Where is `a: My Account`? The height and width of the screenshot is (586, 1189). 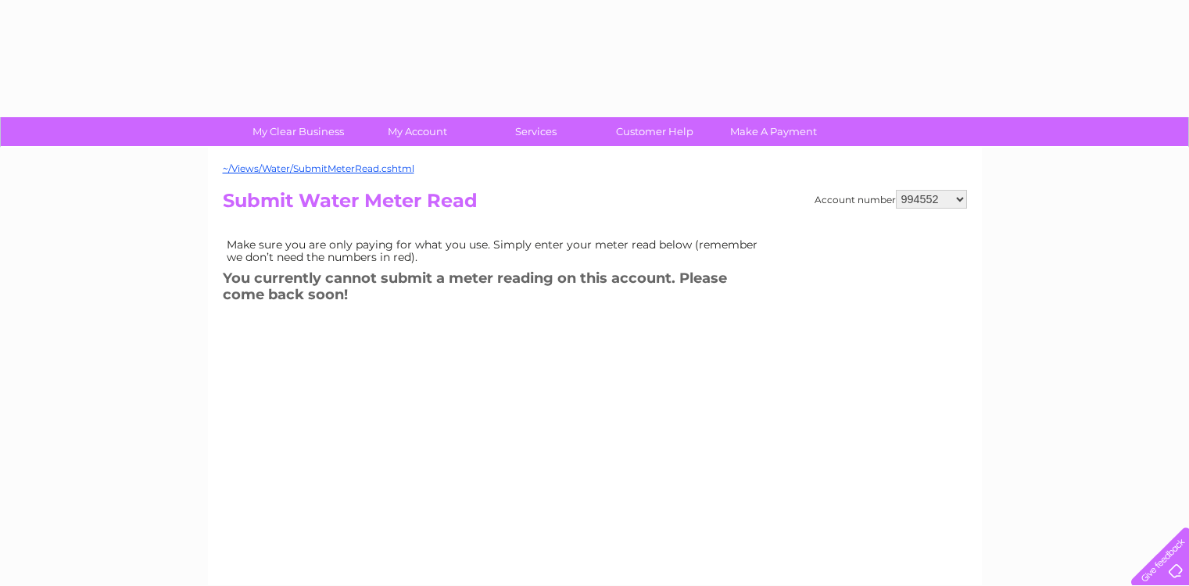 a: My Account is located at coordinates (417, 131).